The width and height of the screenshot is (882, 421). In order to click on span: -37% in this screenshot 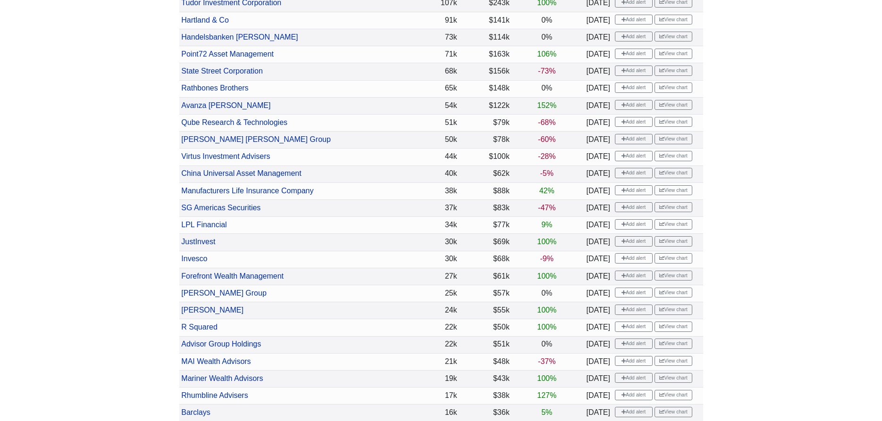, I will do `click(546, 361)`.